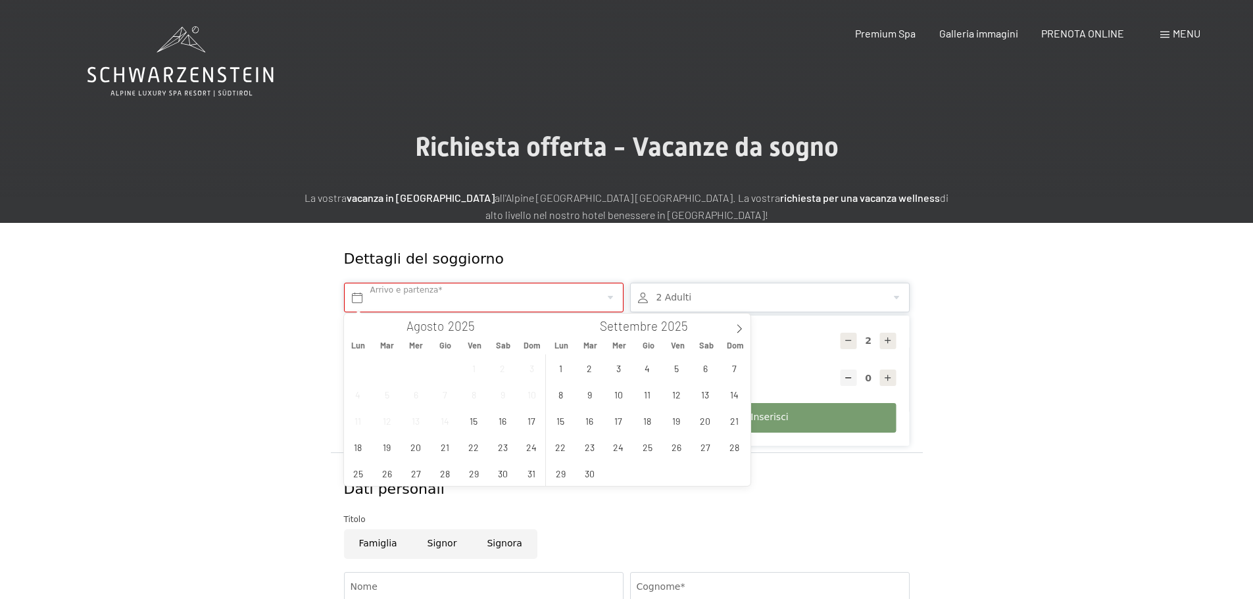 The image size is (1253, 599). Describe the element at coordinates (705, 420) in the screenshot. I see `span: Settembre 20, 2025` at that location.